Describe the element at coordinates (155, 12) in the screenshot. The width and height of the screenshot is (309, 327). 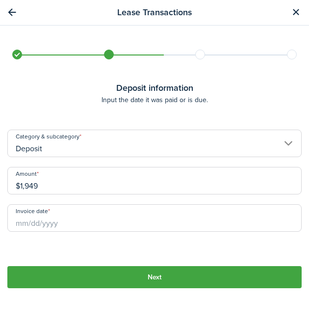
I see `h2: Lease Transactions` at that location.